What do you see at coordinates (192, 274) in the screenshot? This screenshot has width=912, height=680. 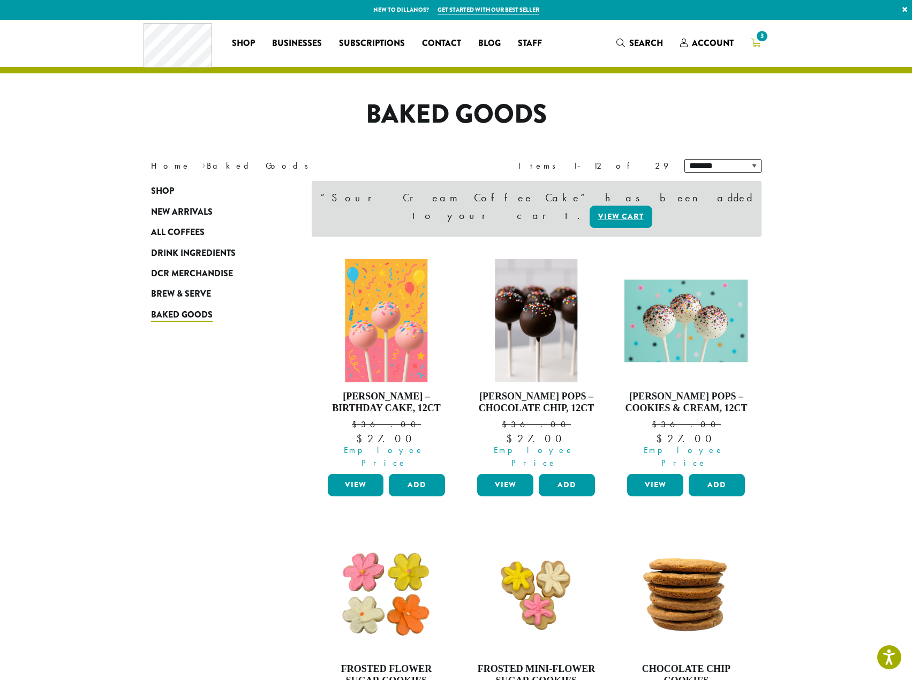 I see `span: DCR Merchandise` at bounding box center [192, 274].